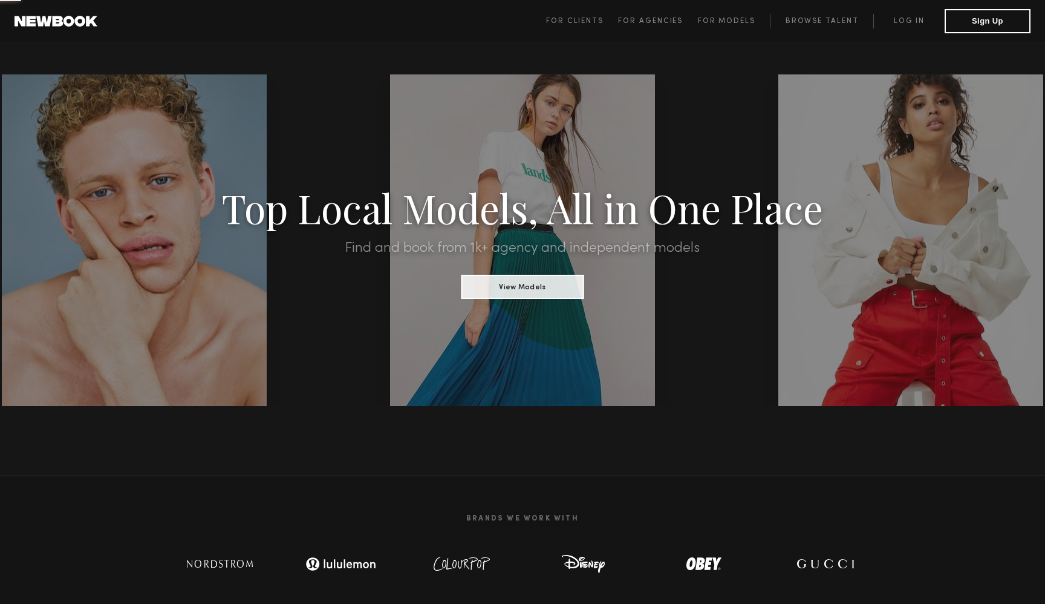 This screenshot has width=1045, height=604. What do you see at coordinates (583, 564) in the screenshot?
I see `img: logo-disney.svg` at bounding box center [583, 564].